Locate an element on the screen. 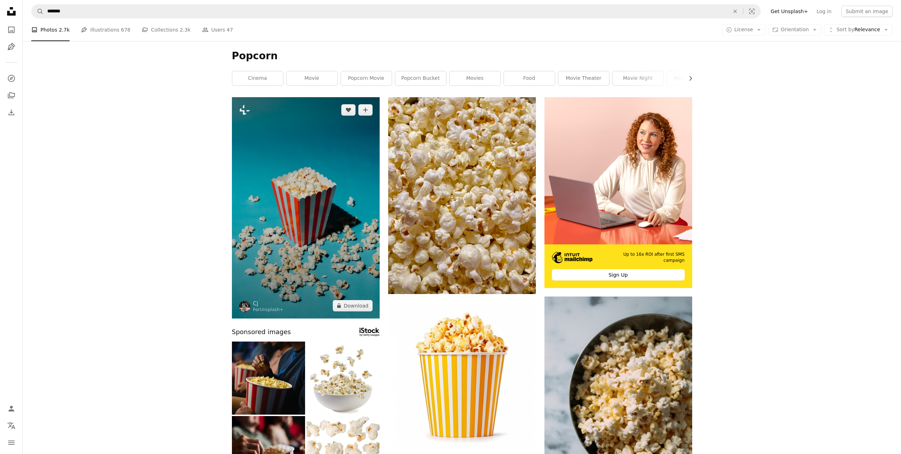 The height and width of the screenshot is (454, 901). button: Download is located at coordinates (352, 306).